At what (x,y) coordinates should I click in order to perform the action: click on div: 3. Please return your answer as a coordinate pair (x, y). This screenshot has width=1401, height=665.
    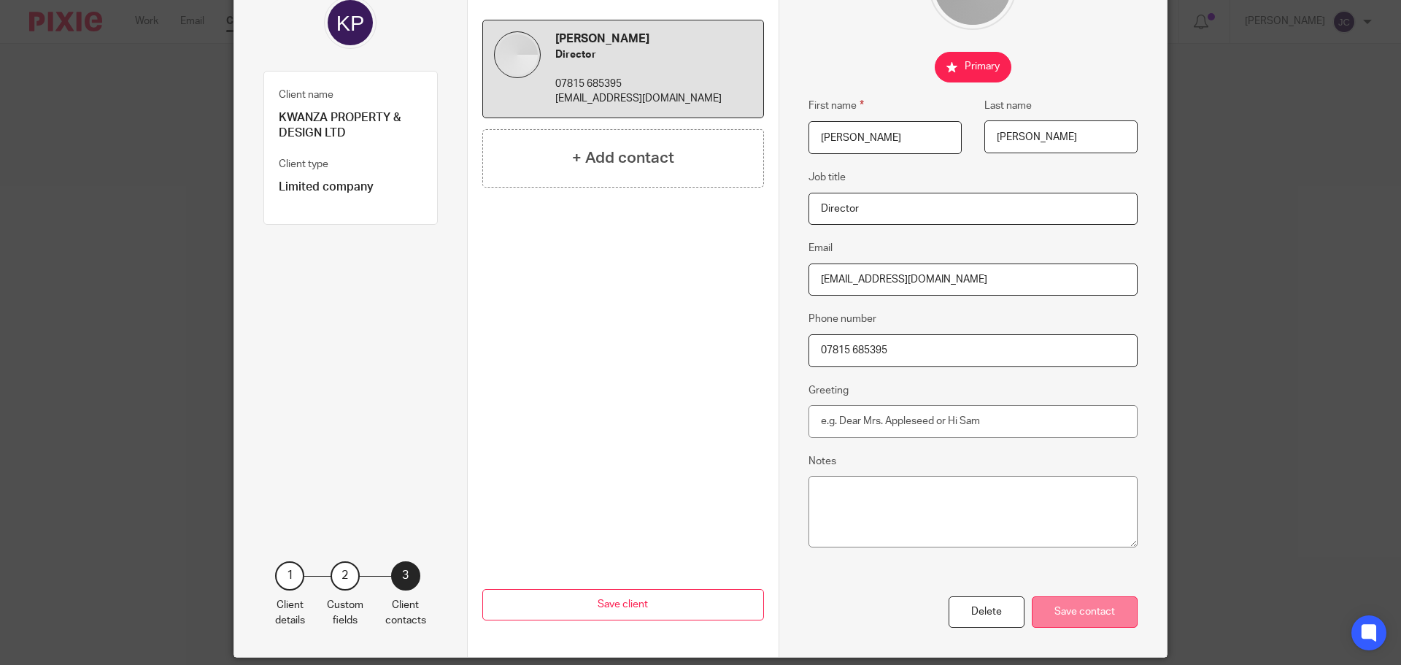
    Looking at the image, I should click on (406, 576).